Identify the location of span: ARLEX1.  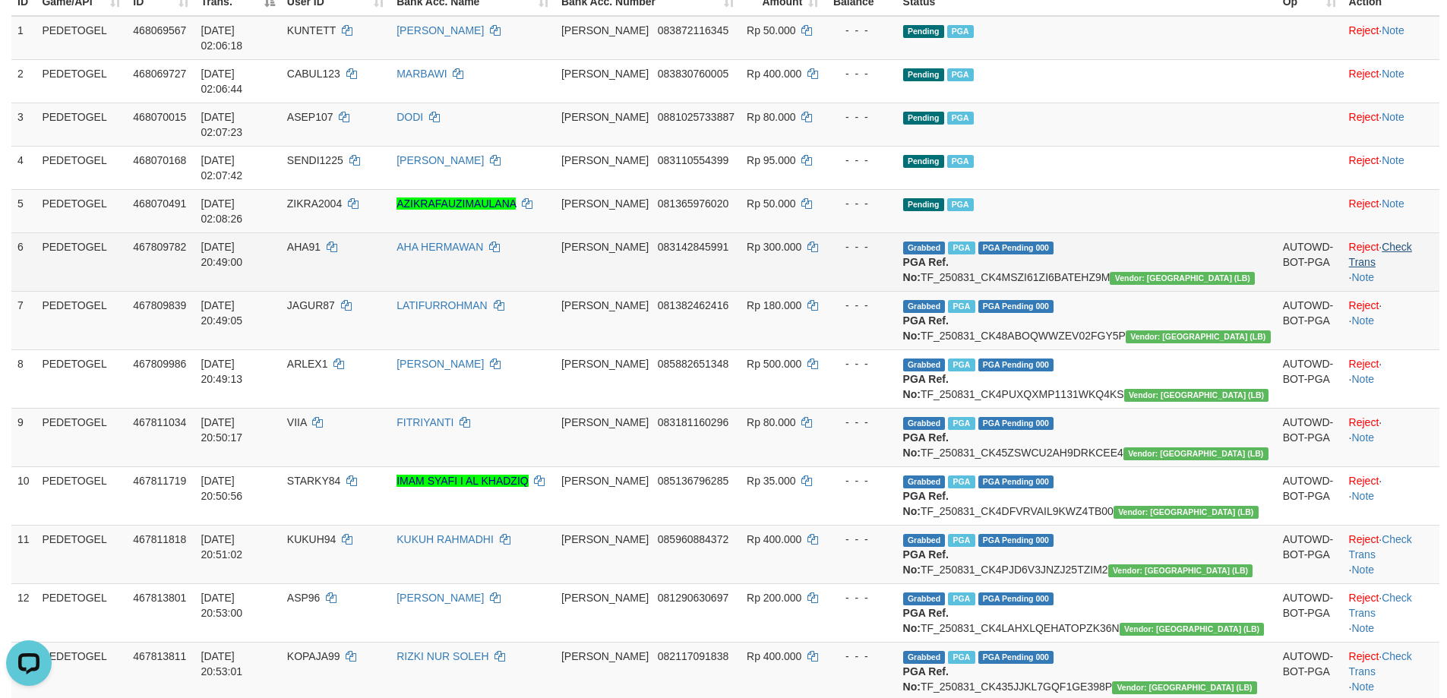
(308, 364).